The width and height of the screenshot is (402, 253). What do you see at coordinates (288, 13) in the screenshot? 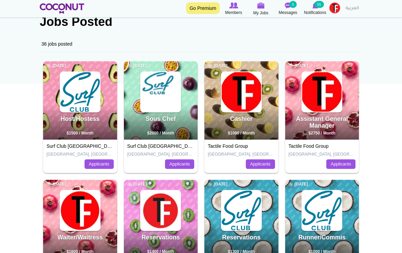
I see `span: Messages` at bounding box center [288, 13].